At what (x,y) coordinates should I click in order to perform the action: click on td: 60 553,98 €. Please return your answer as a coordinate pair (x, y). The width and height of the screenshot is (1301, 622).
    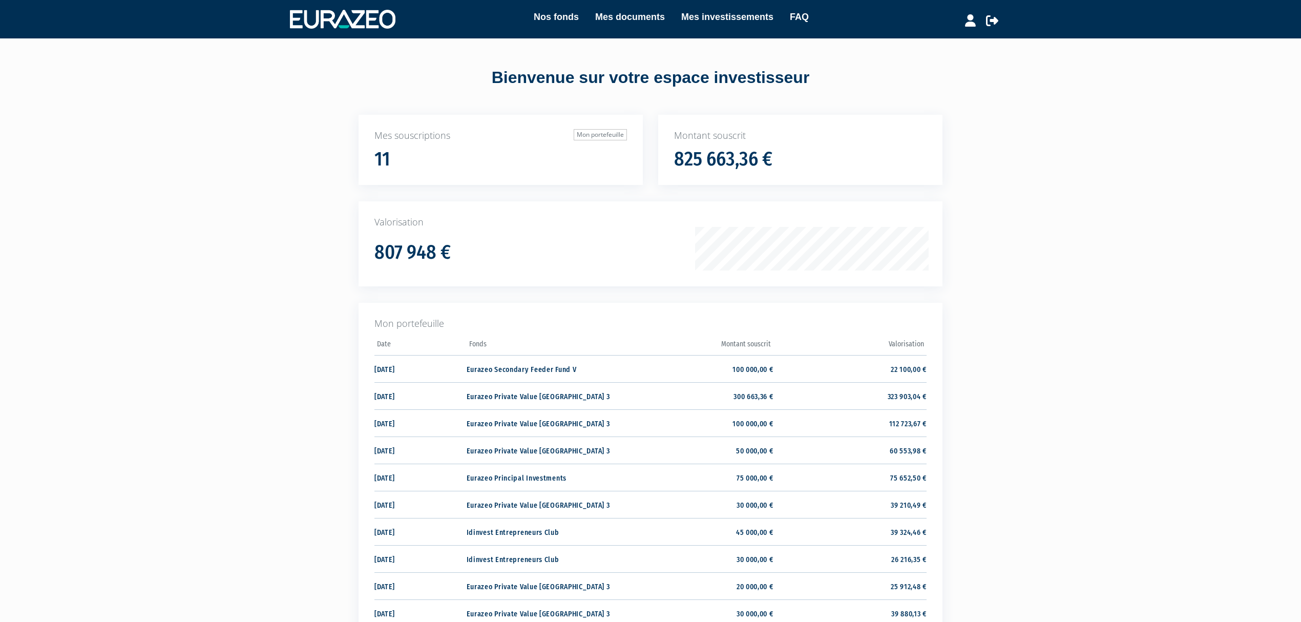
    Looking at the image, I should click on (850, 450).